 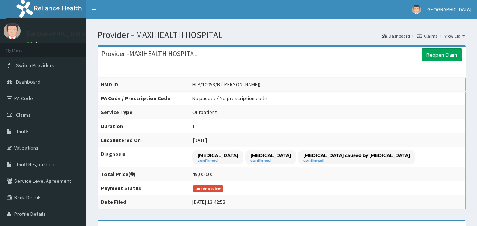 What do you see at coordinates (144, 126) in the screenshot?
I see `th: Duration` at bounding box center [144, 126].